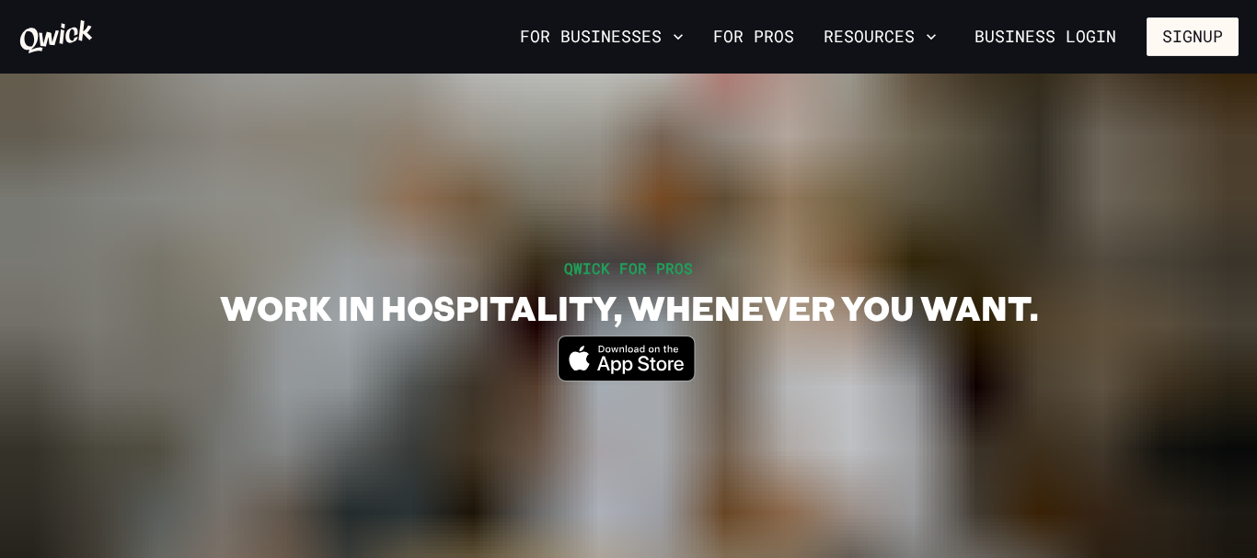 The width and height of the screenshot is (1257, 558). What do you see at coordinates (879, 37) in the screenshot?
I see `button: Resources` at bounding box center [879, 37].